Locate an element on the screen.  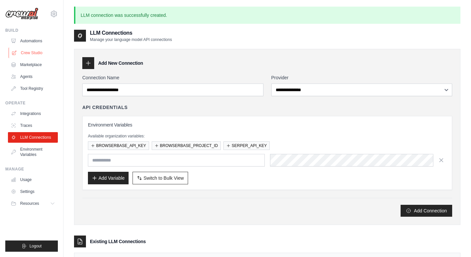
p: Available organization variables: is located at coordinates (267, 136).